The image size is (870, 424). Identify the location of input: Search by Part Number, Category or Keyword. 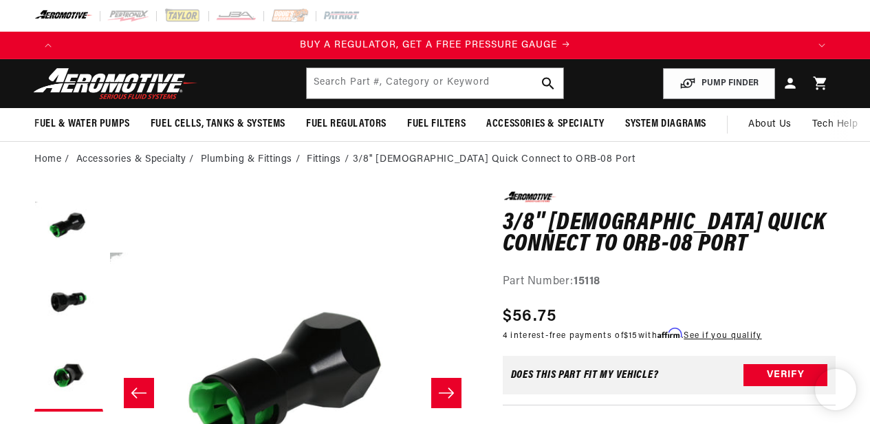
(435, 83).